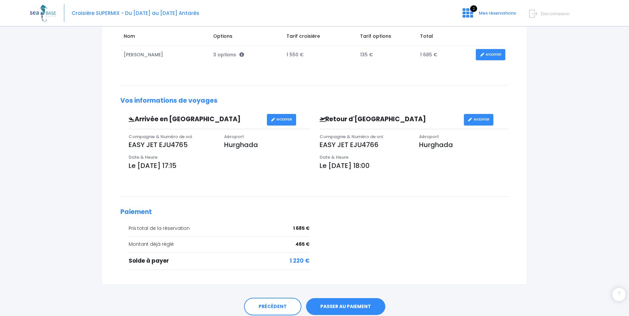  Describe the element at coordinates (497, 13) in the screenshot. I see `span: Mes réservations` at that location.